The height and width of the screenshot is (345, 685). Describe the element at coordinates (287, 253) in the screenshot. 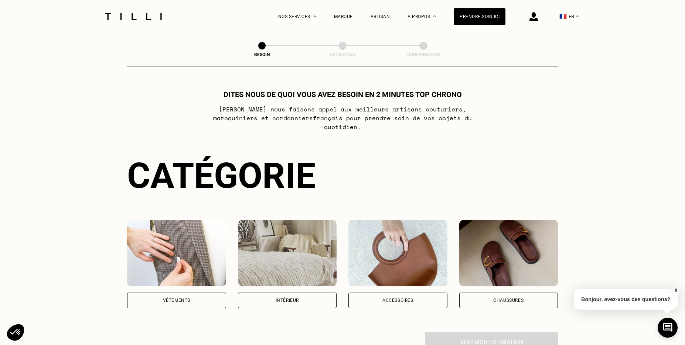

I see `img: Intérieur` at that location.